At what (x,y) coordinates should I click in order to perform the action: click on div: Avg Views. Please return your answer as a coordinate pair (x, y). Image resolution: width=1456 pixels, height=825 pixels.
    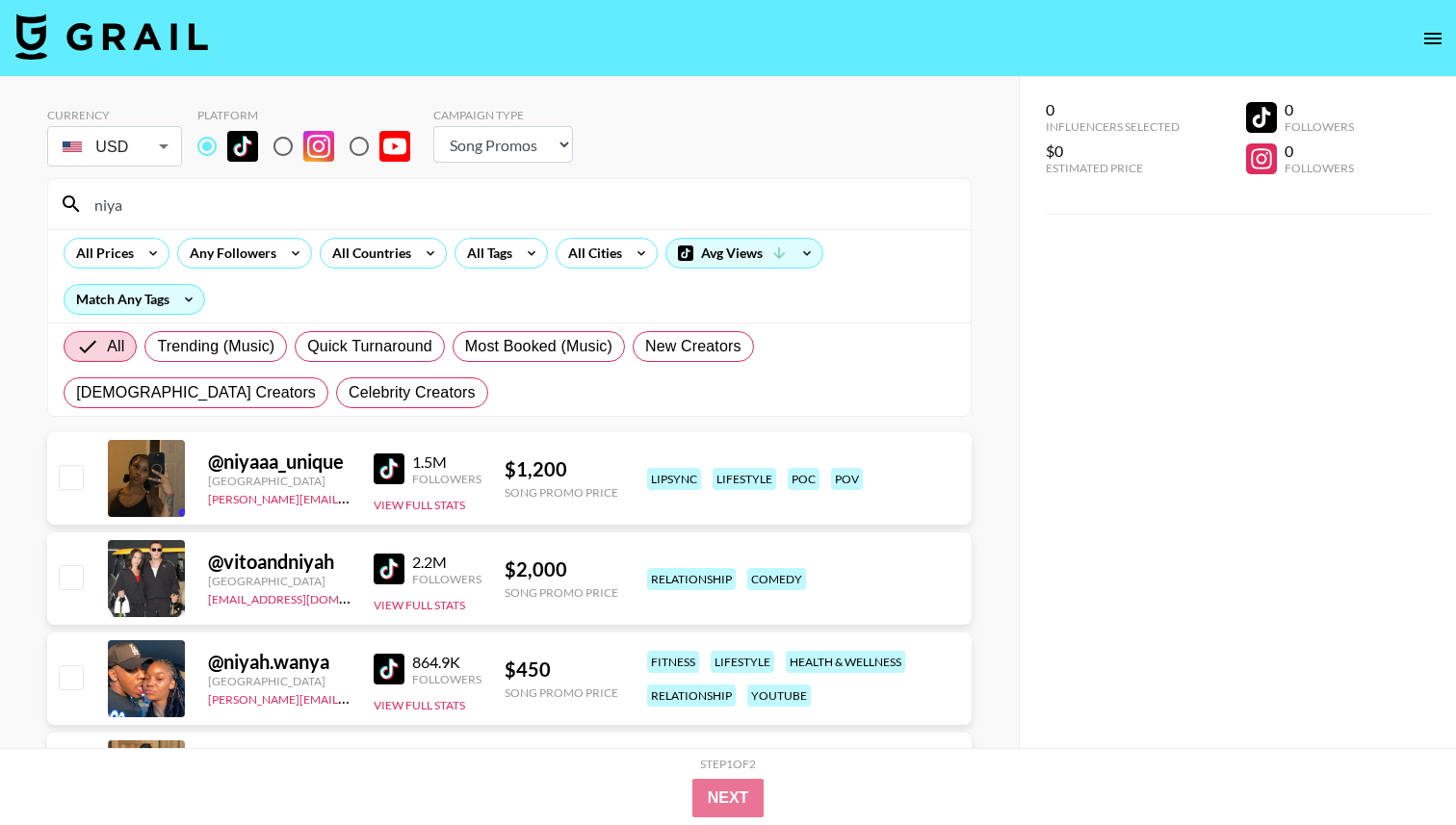
    Looking at the image, I should click on (744, 254).